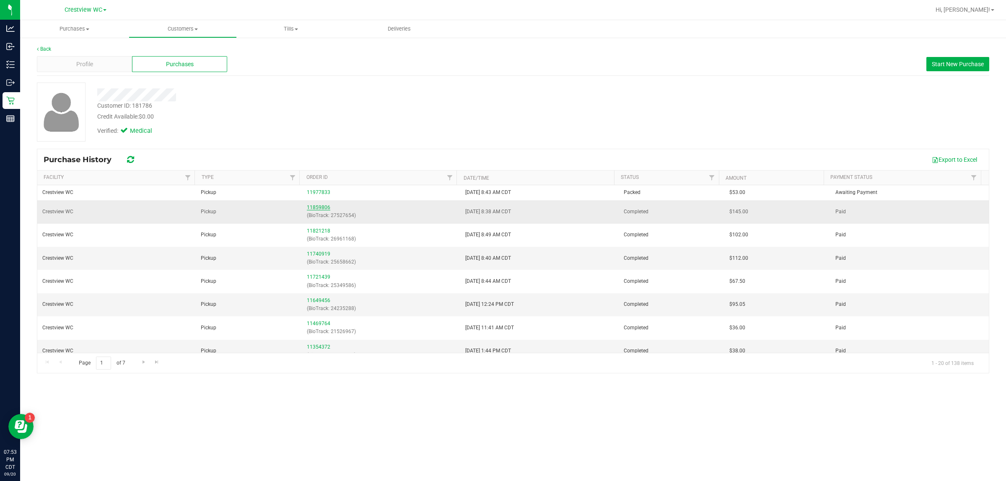 Image resolution: width=1006 pixels, height=481 pixels. What do you see at coordinates (10, 101) in the screenshot?
I see `inline-svg: Retail` at bounding box center [10, 101].